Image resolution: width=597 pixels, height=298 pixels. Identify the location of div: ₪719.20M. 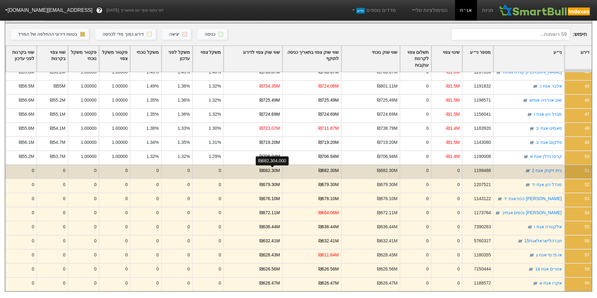
(328, 142).